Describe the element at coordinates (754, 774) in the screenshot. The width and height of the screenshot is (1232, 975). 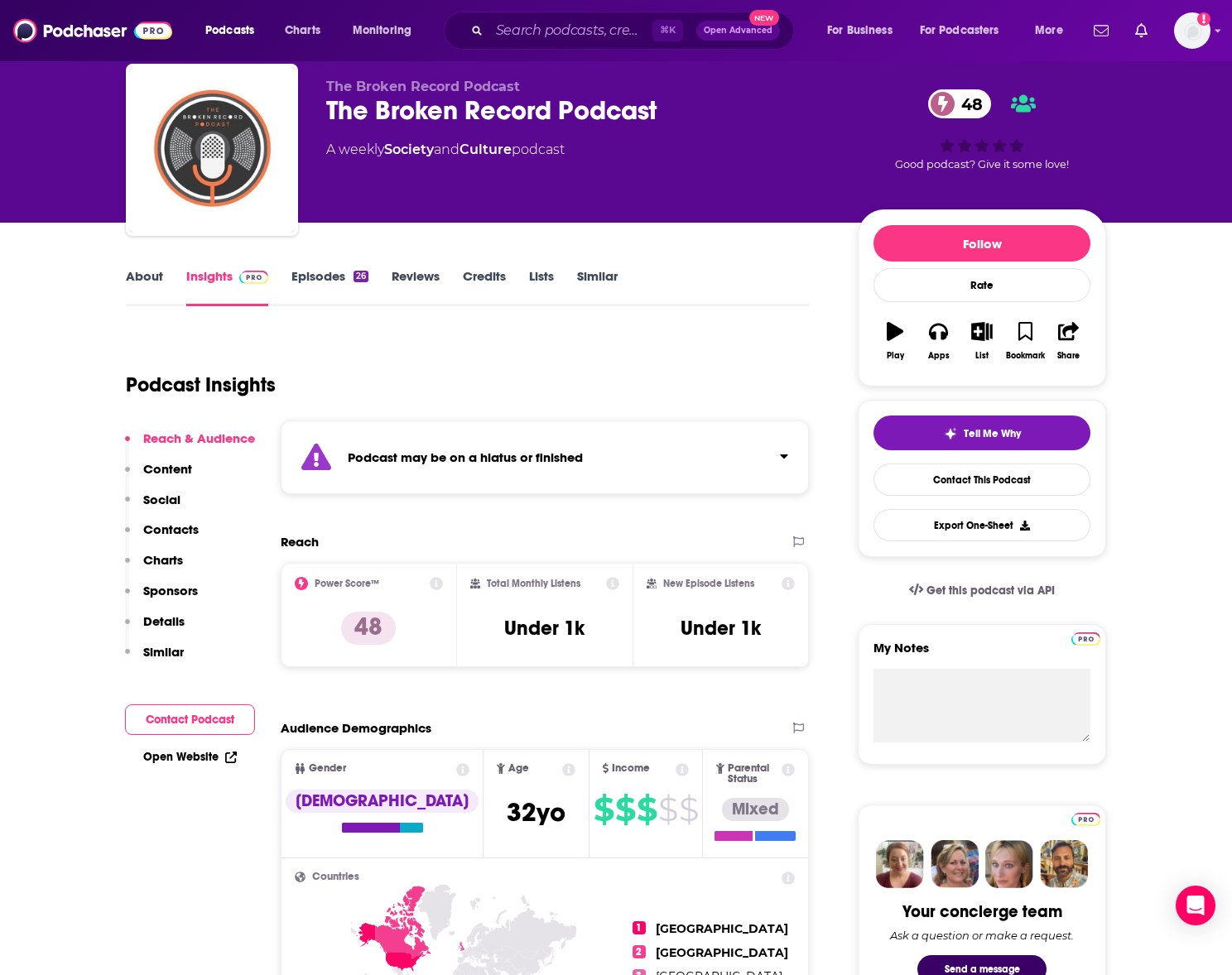
I see `span: Parental Status` at that location.